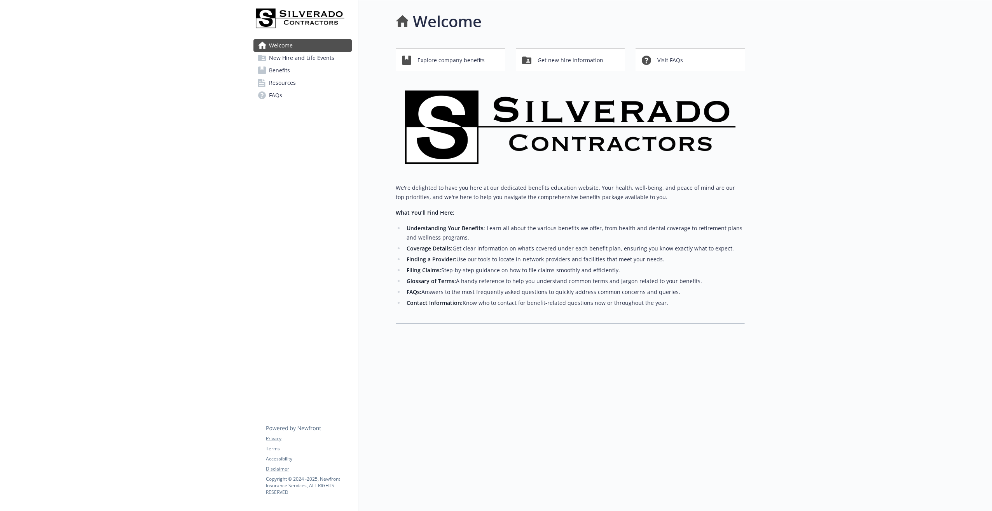 This screenshot has height=511, width=992. I want to click on li: Use our tools to locate in-network providers and facilities that meet your needs., so click(575, 259).